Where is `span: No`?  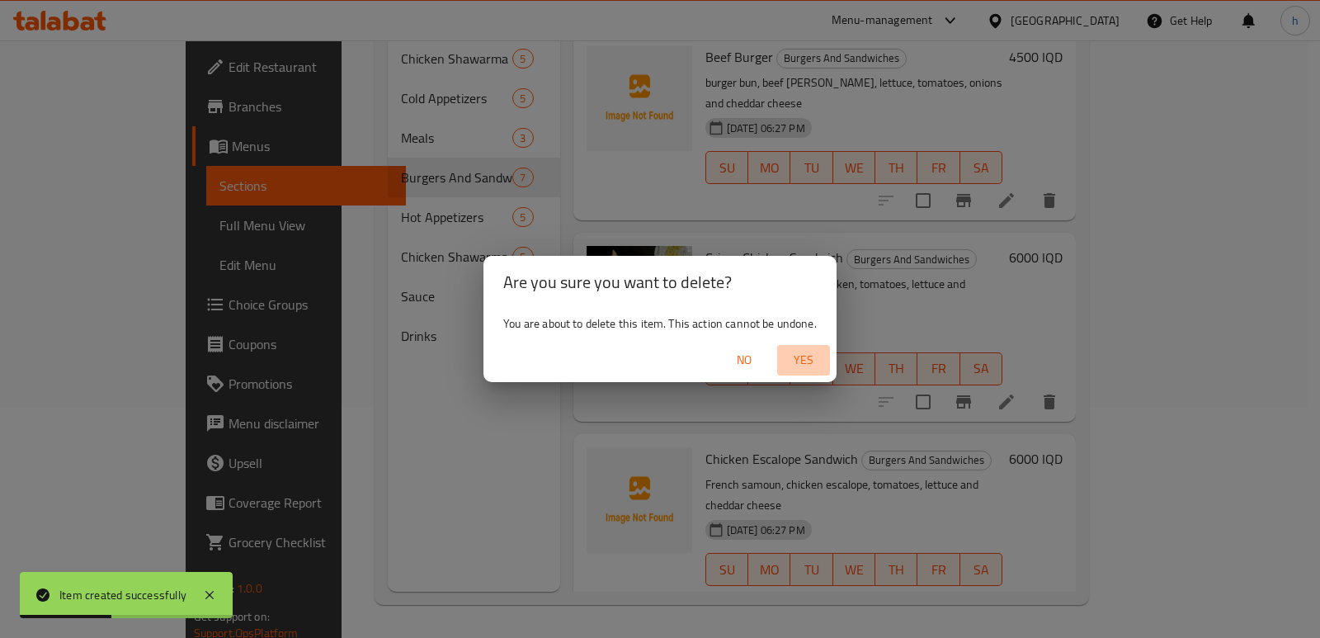 span: No is located at coordinates (744, 360).